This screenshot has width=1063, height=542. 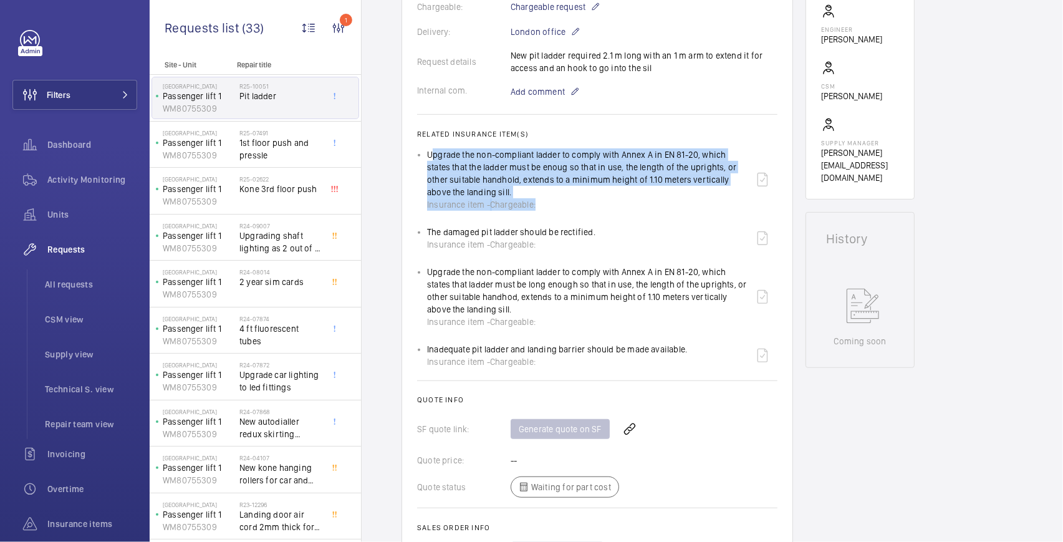 I want to click on button: Filters, so click(x=75, y=95).